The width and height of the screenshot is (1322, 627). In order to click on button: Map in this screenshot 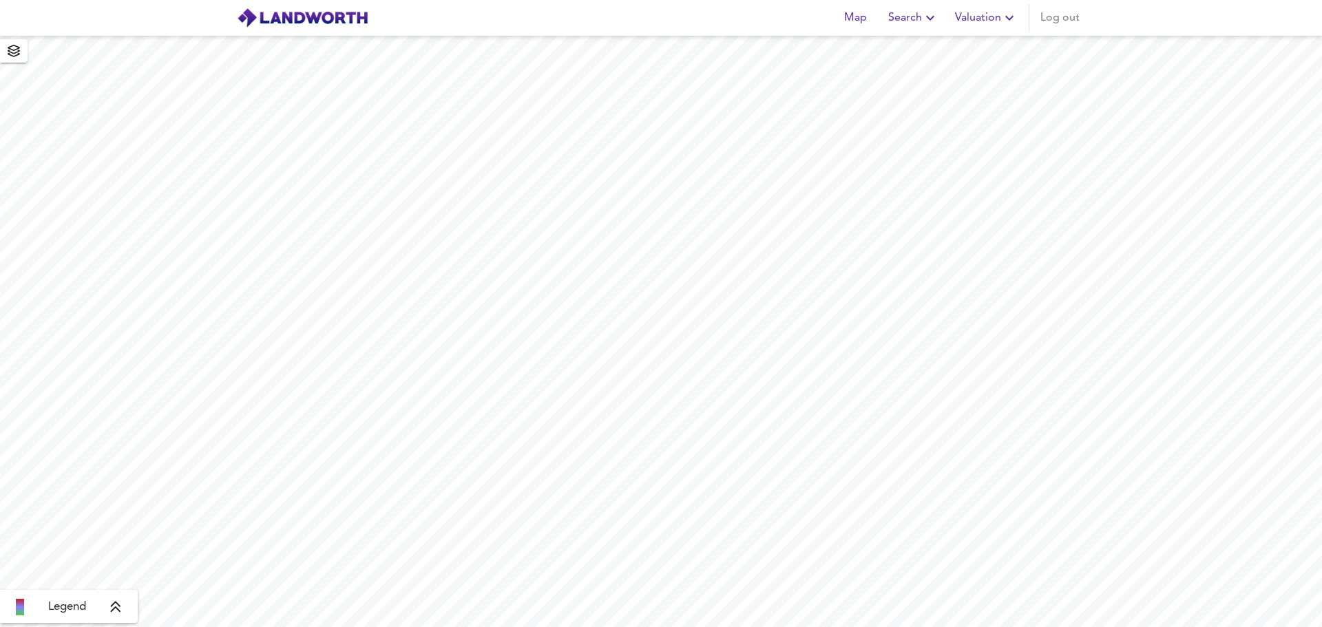, I will do `click(855, 18)`.